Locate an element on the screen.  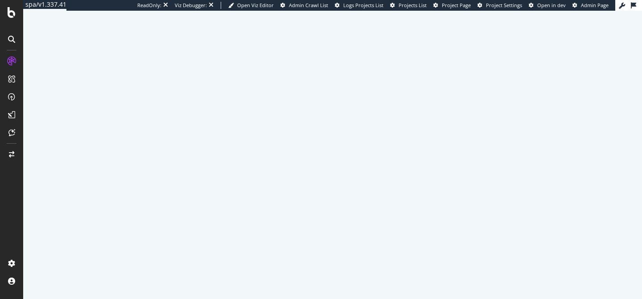
div: Viz Debugger: is located at coordinates (191, 5).